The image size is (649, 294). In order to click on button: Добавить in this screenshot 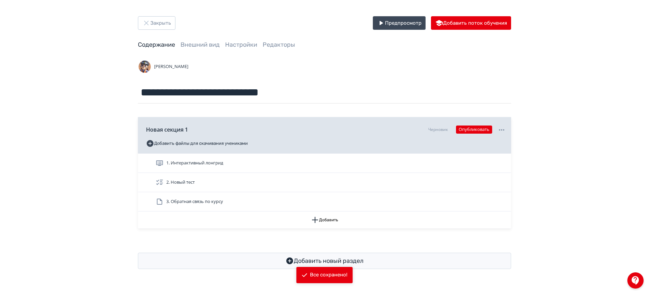, I will do `click(324, 220)`.